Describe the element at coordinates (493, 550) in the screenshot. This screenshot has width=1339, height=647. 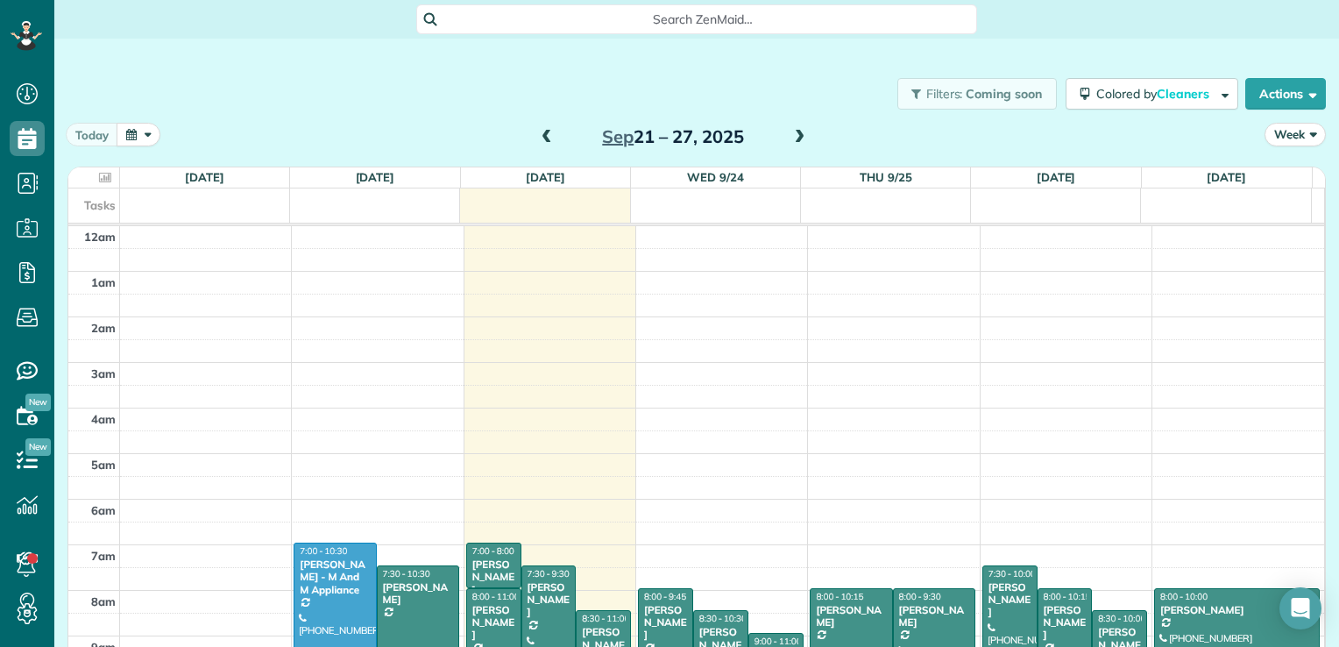
I see `span: 7:00 - 8:00` at that location.